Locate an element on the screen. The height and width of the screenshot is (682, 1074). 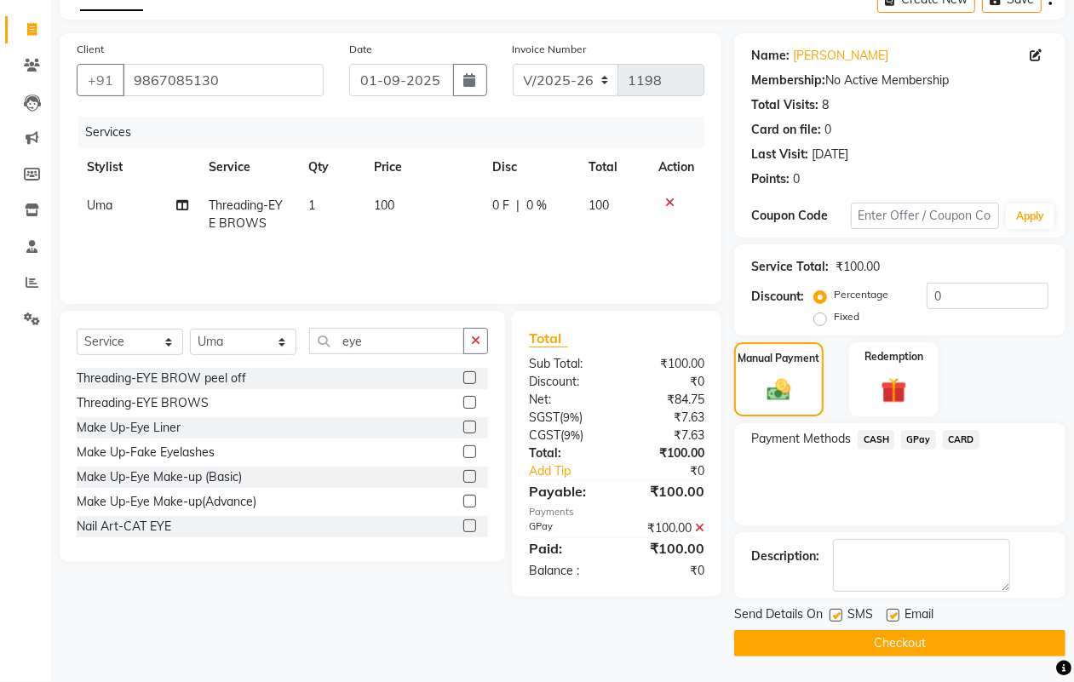
span: CGST is located at coordinates (544, 435).